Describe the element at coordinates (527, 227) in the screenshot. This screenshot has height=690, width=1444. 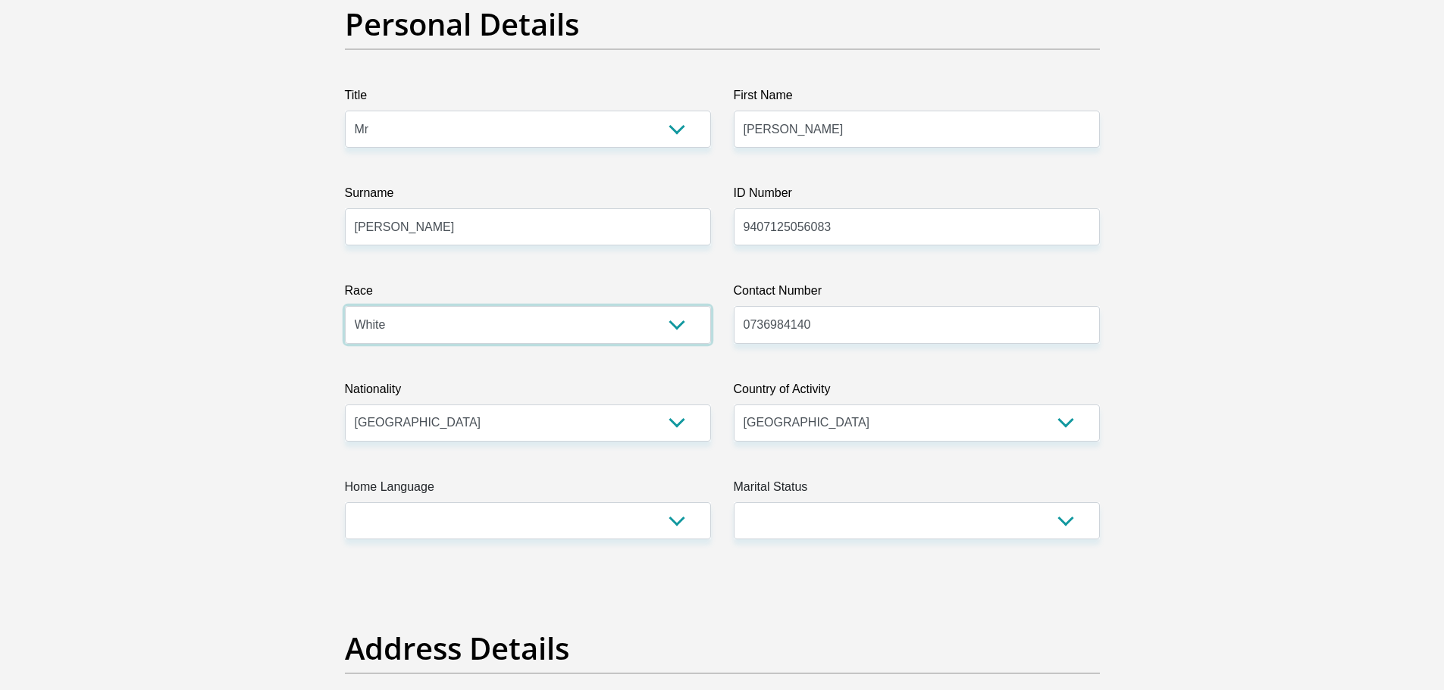
I see `input: Surname` at that location.